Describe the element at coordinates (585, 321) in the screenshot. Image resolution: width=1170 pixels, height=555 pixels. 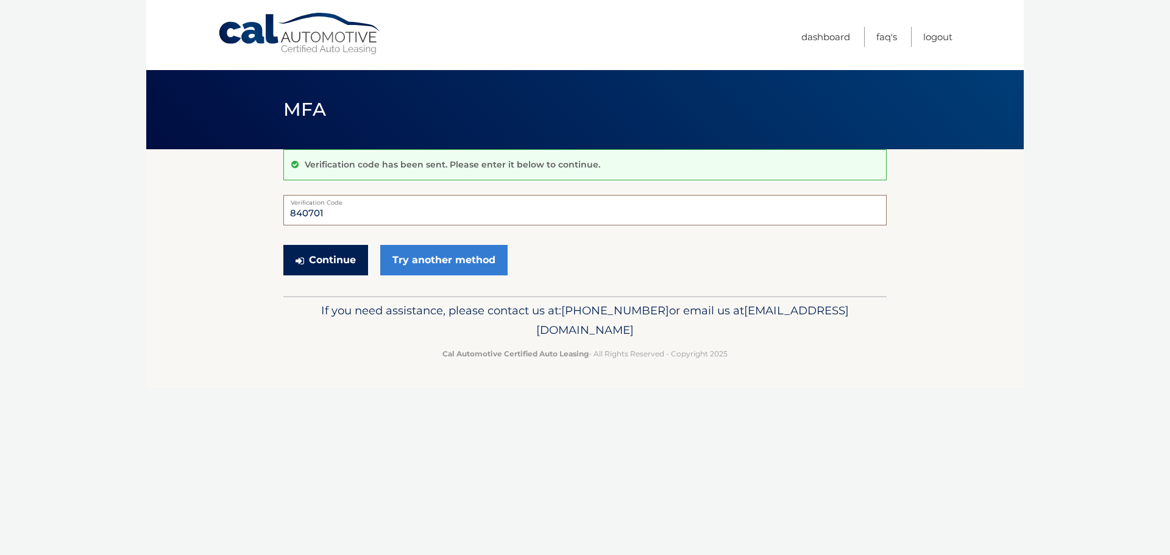
I see `p: If you need assistance, please contact us at: or email us at` at that location.